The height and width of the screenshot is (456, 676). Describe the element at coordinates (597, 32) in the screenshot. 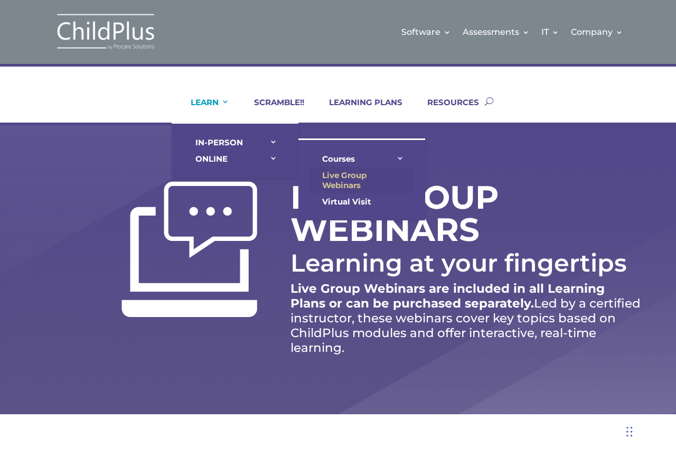

I see `a: Company` at that location.